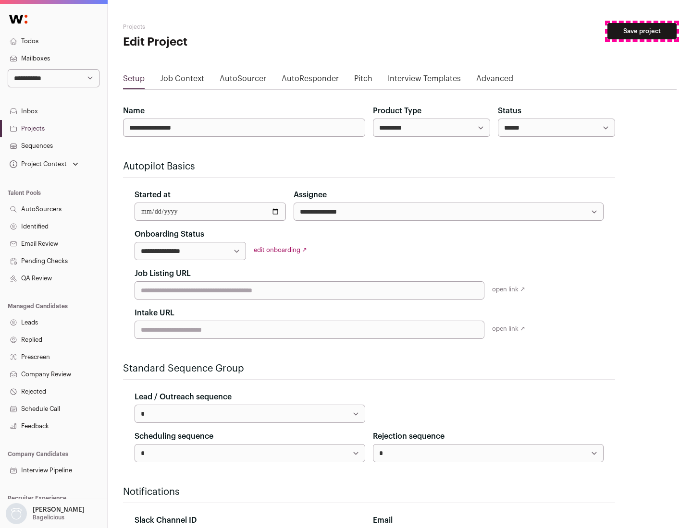 This screenshot has width=692, height=528. What do you see at coordinates (152, 195) in the screenshot?
I see `label: Started at` at bounding box center [152, 195].